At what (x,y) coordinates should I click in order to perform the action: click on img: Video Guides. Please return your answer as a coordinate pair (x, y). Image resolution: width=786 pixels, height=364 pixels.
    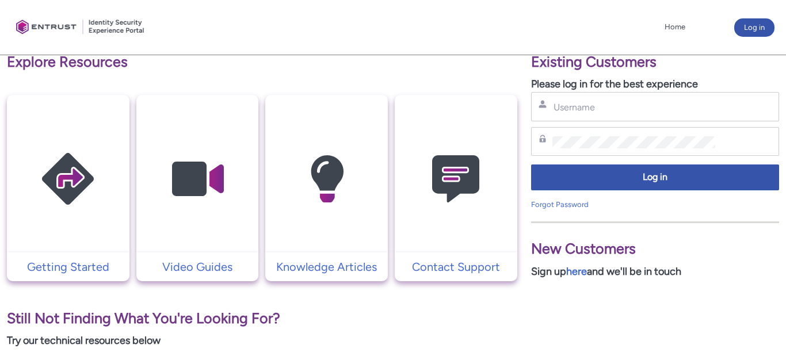
    Looking at the image, I should click on (197, 179).